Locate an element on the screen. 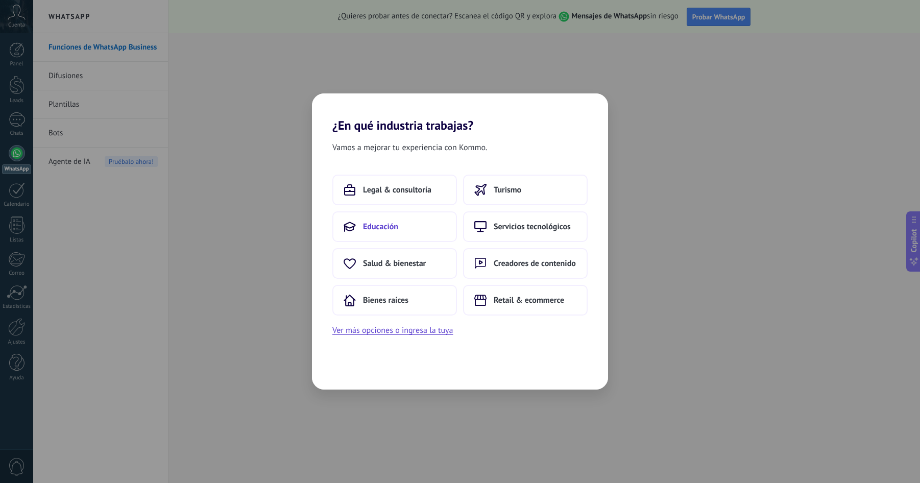 This screenshot has width=920, height=483. span: Creadores de contenido is located at coordinates (535, 264).